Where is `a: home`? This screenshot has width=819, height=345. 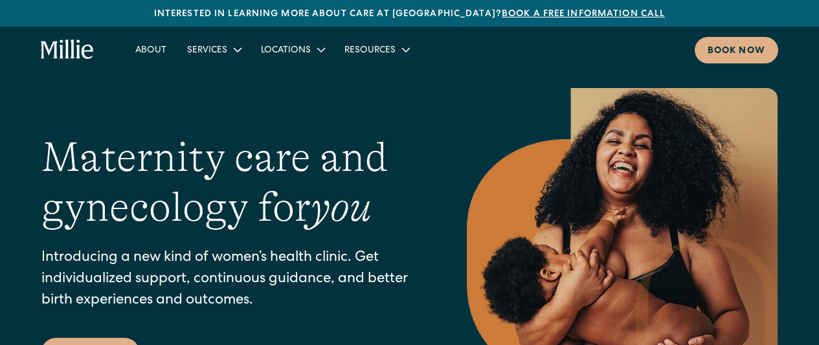
a: home is located at coordinates (67, 50).